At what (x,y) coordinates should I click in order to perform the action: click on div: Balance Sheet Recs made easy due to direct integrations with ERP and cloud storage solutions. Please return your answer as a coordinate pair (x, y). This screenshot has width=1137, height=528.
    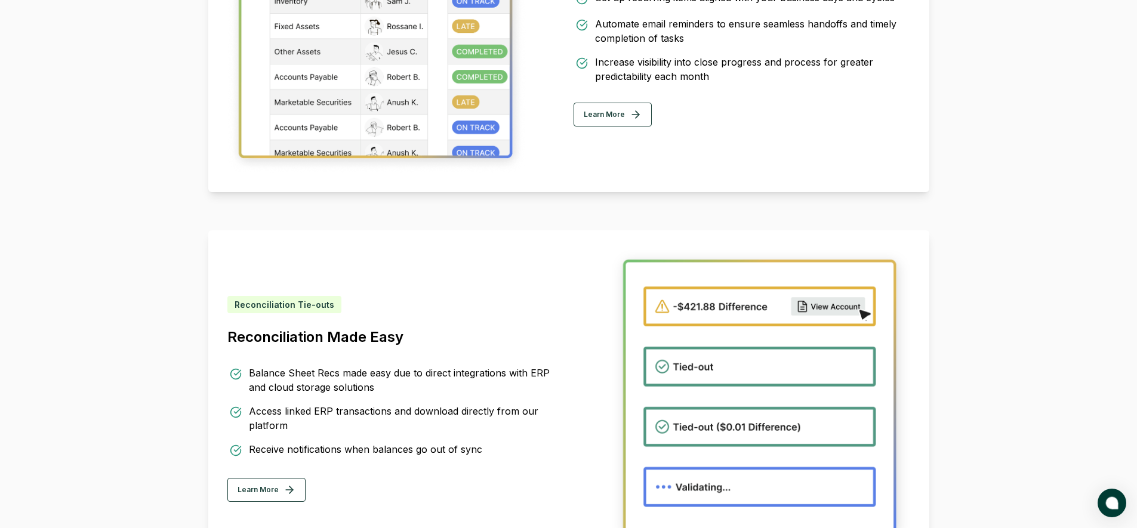
    Looking at the image, I should click on (406, 380).